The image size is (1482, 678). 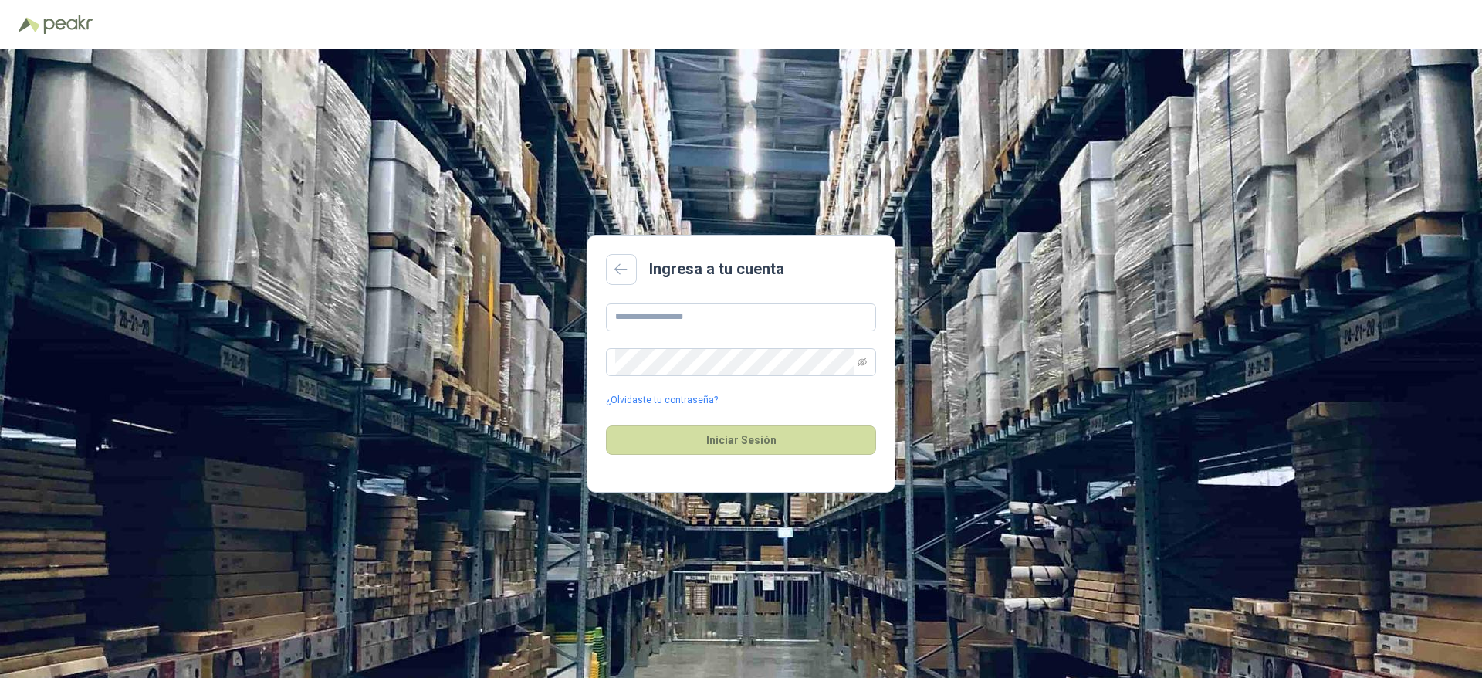 What do you see at coordinates (741, 440) in the screenshot?
I see `button: Iniciar Sesión` at bounding box center [741, 440].